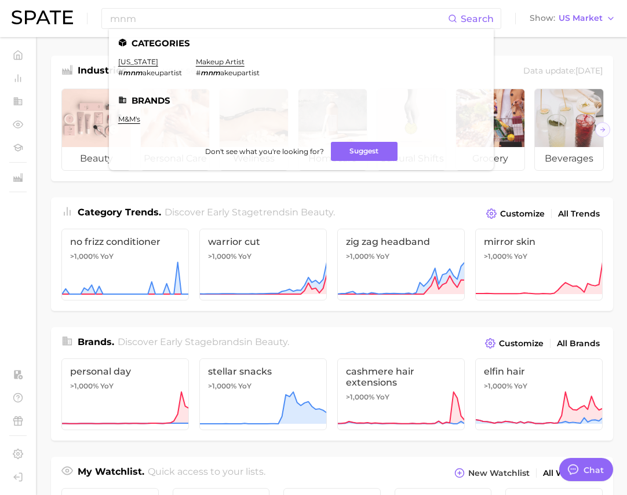  Describe the element at coordinates (539, 241) in the screenshot. I see `span: mirror skin` at that location.